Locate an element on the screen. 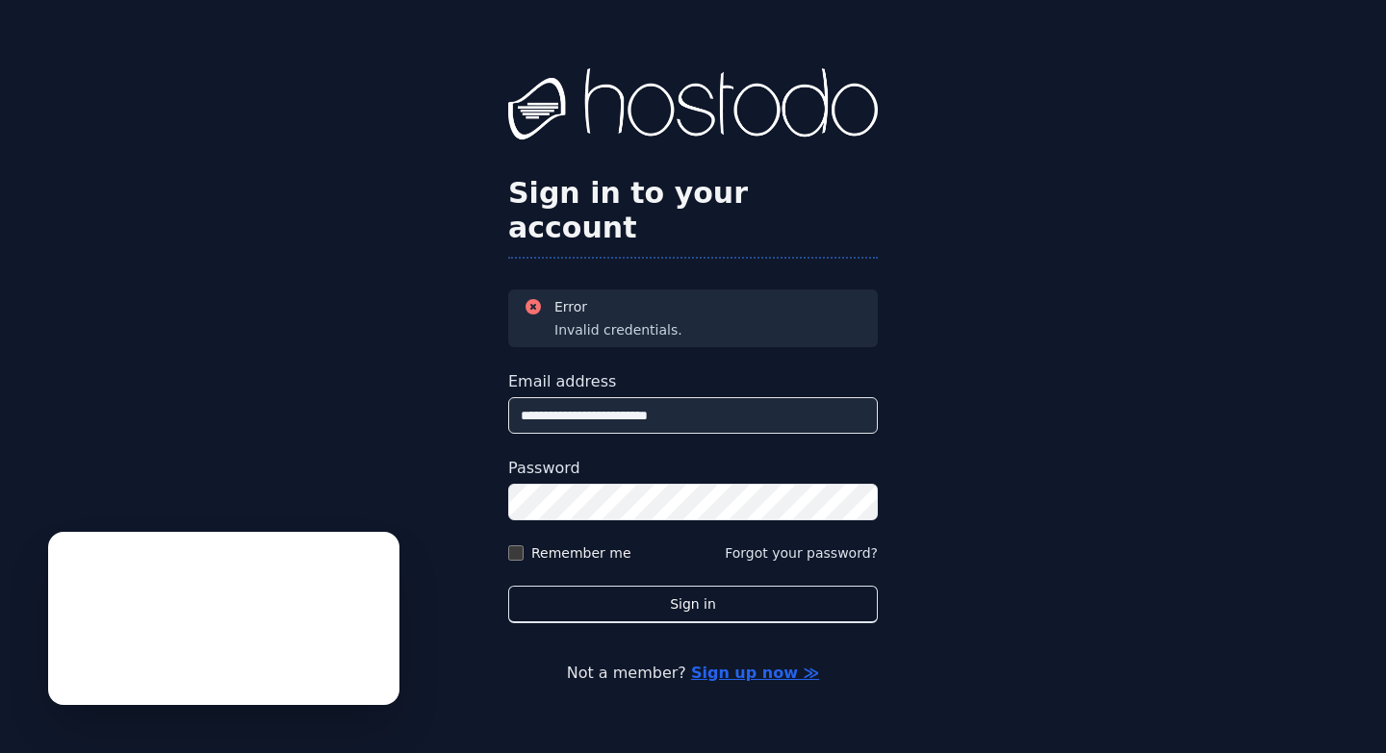 Image resolution: width=1386 pixels, height=753 pixels. label: Email address is located at coordinates (693, 382).